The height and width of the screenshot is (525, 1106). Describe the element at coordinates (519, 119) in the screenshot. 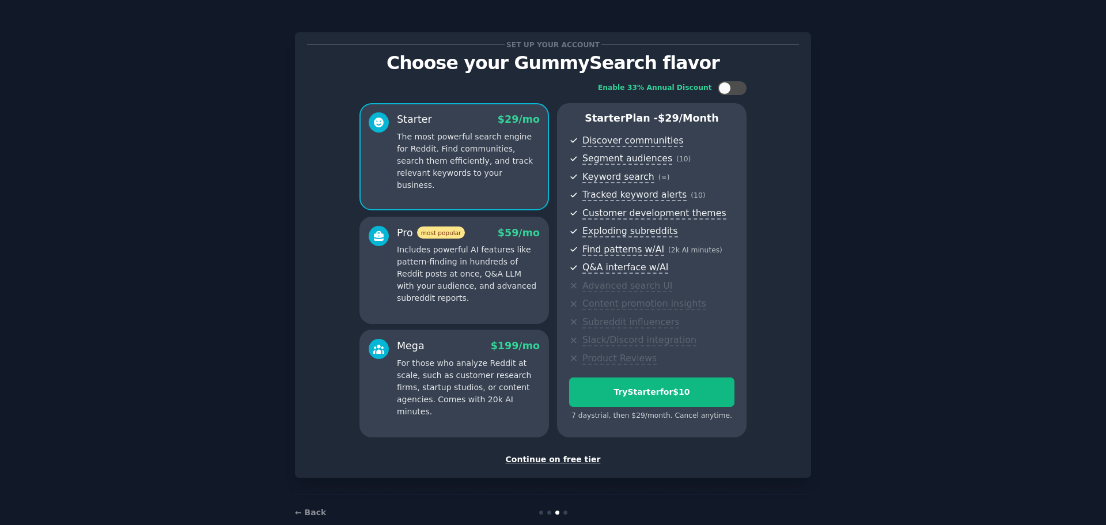

I see `span: $ 29 /mo` at that location.